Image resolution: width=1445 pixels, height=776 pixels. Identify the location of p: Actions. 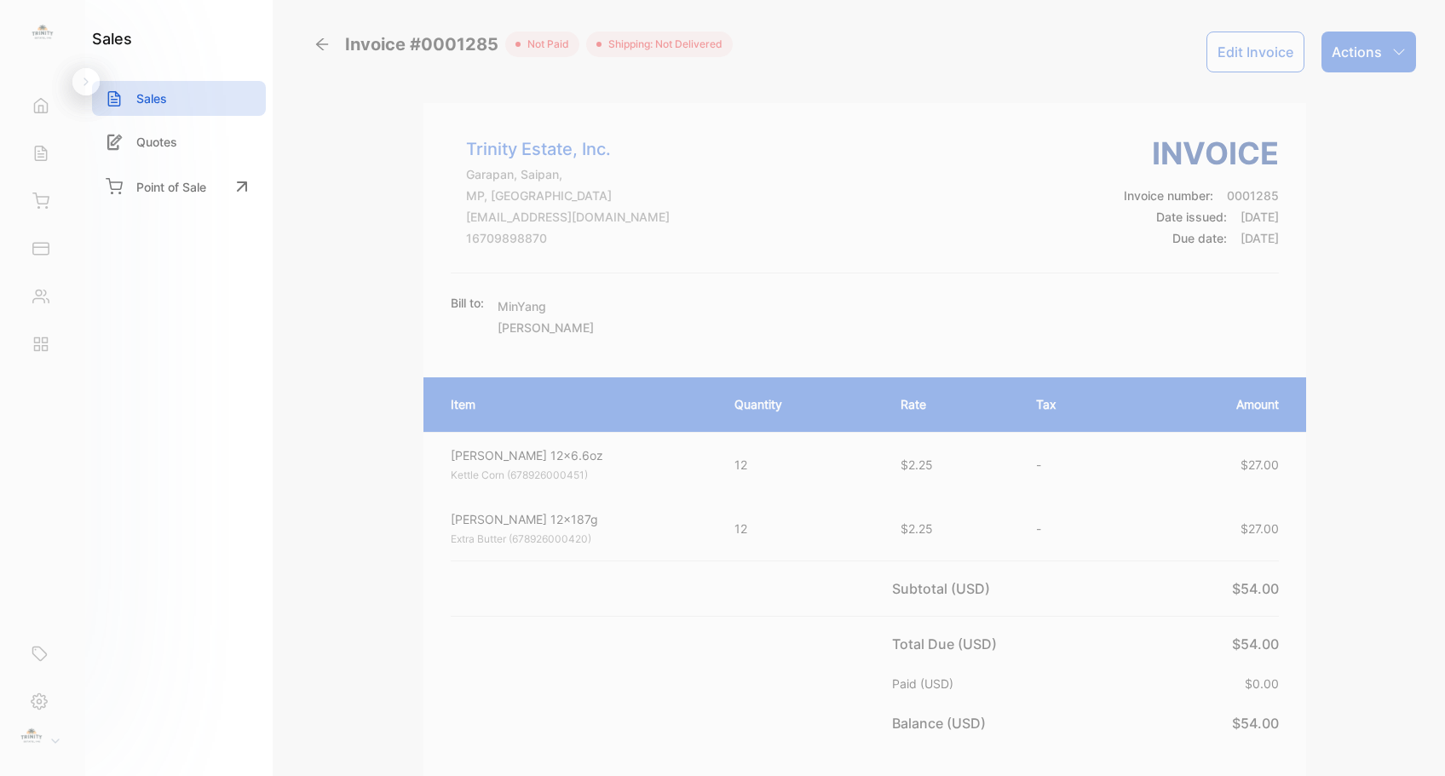
(1357, 52).